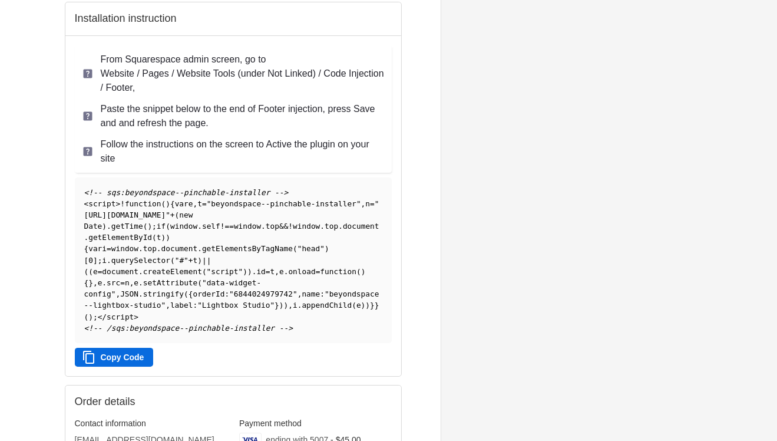 The height and width of the screenshot is (441, 777). Describe the element at coordinates (263, 293) in the screenshot. I see `span: "6844024979742"` at that location.